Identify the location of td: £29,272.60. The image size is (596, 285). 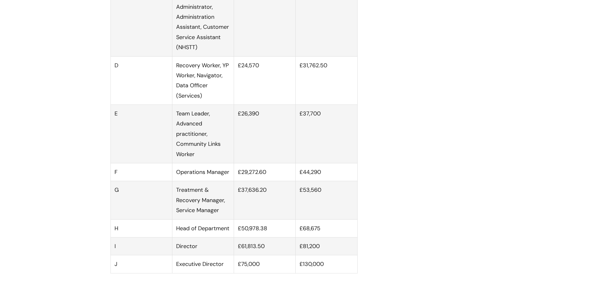
(265, 172).